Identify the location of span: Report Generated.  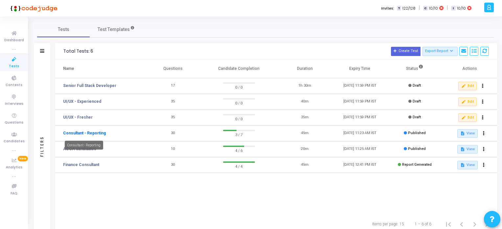
(417, 164).